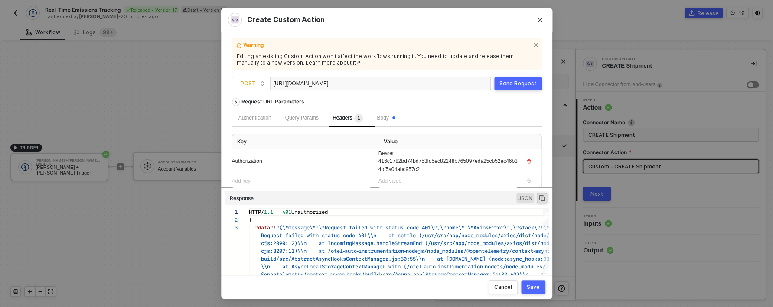 The image size is (773, 307). What do you see at coordinates (452, 142) in the screenshot?
I see `th: Value` at bounding box center [452, 142].